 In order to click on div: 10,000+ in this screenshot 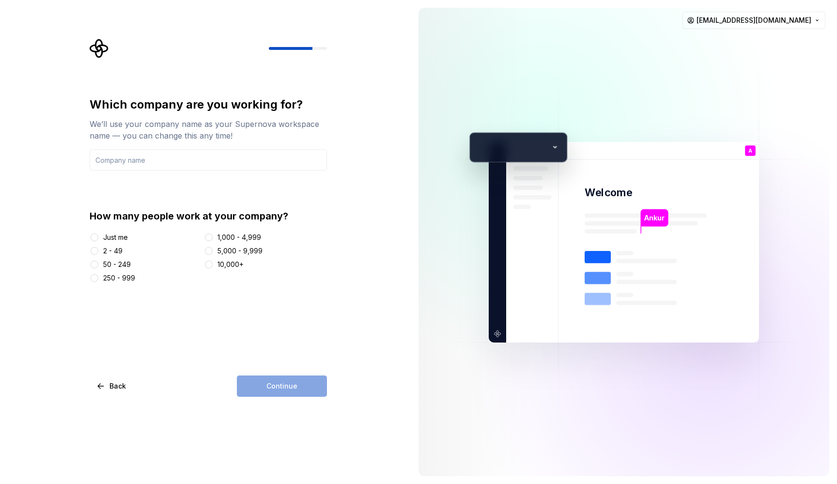, I will do `click(230, 264)`.